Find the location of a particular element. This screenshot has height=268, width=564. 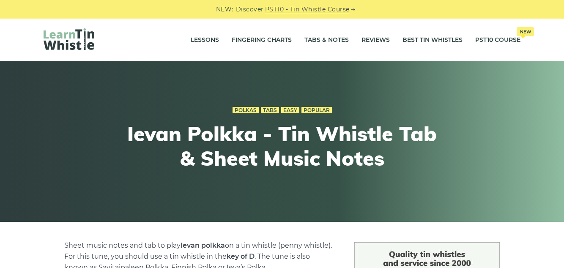

a: Tabs & Notes is located at coordinates (326, 40).